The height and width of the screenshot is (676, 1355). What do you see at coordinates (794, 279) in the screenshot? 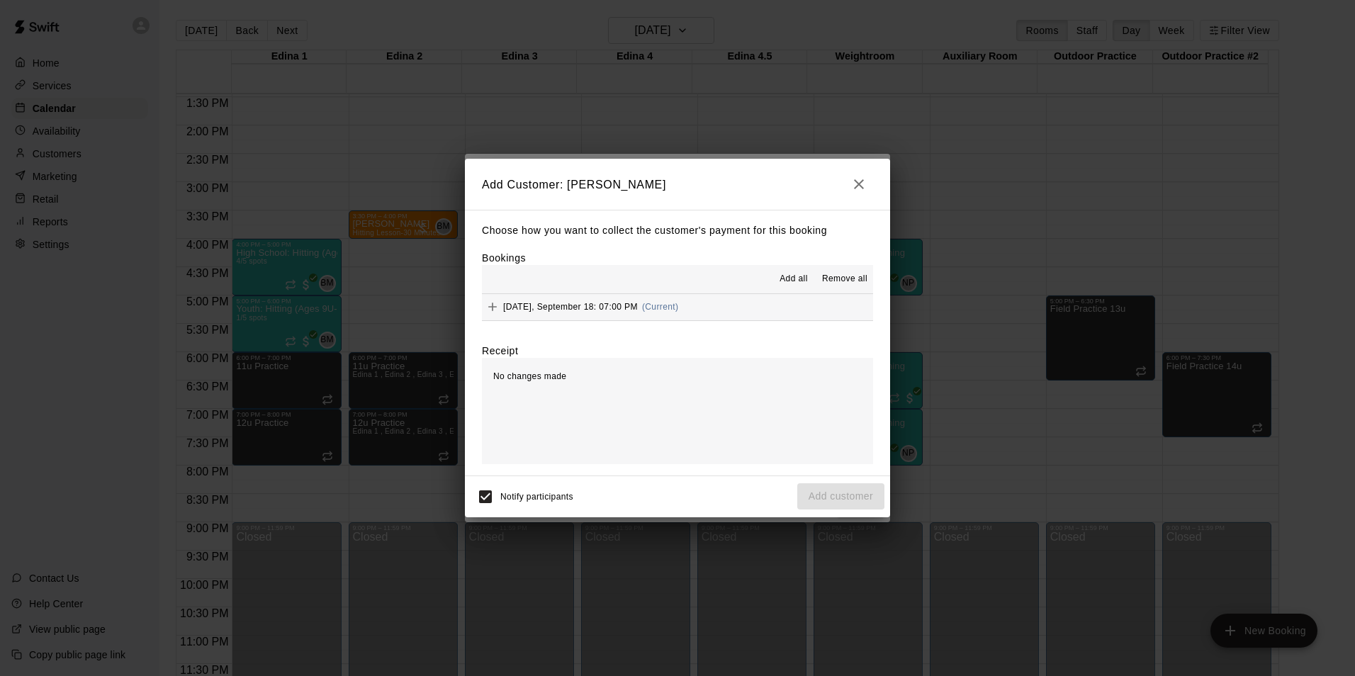
I see `button: Add all` at bounding box center [794, 279].